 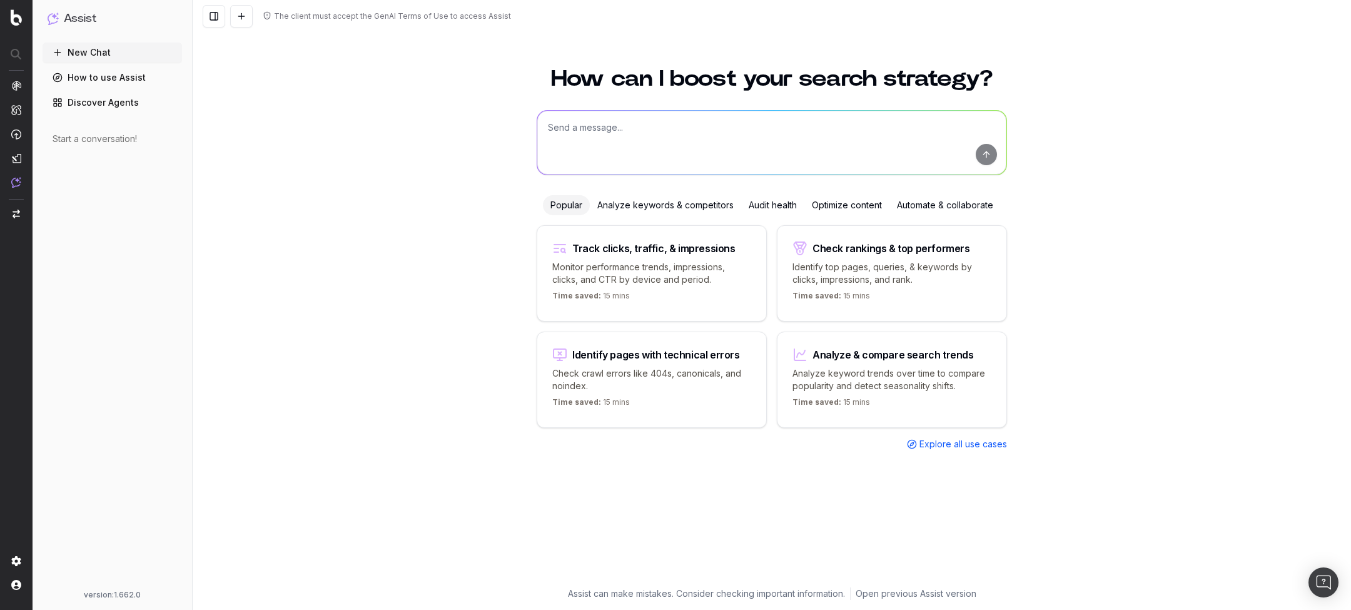 What do you see at coordinates (957, 444) in the screenshot?
I see `a: Explore all use cases` at bounding box center [957, 444].